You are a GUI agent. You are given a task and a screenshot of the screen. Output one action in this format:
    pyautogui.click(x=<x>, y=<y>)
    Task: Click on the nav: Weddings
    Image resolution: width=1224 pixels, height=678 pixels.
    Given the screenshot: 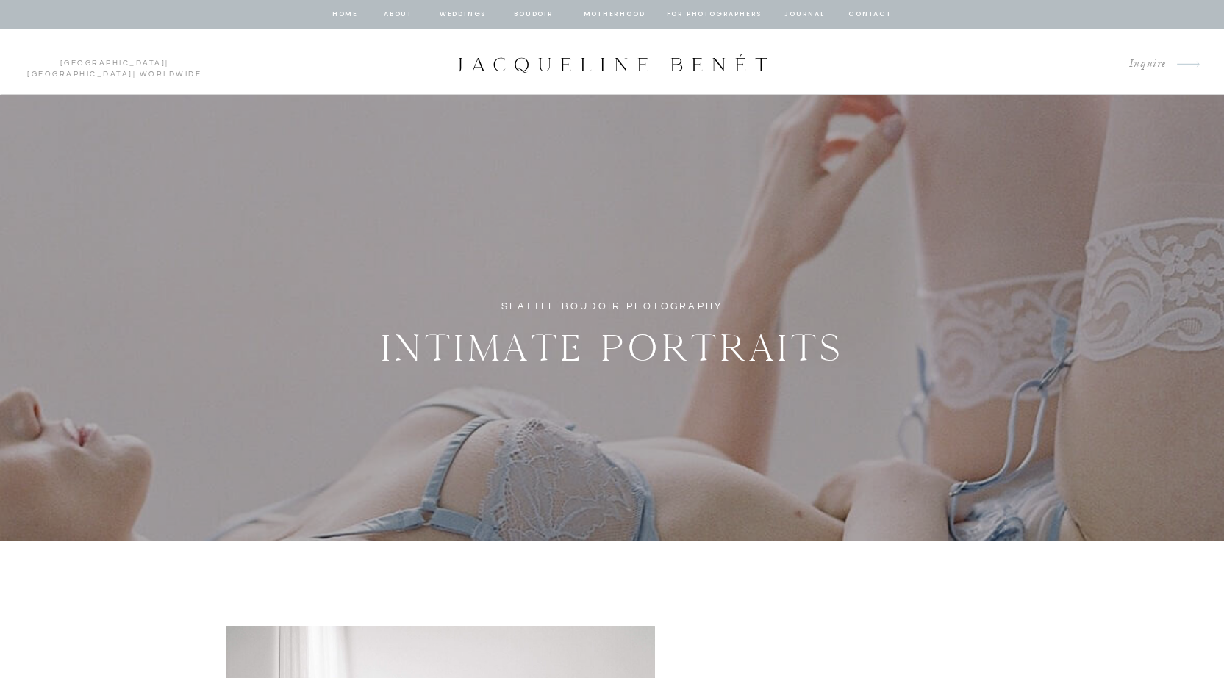 What is the action you would take?
    pyautogui.click(x=463, y=15)
    